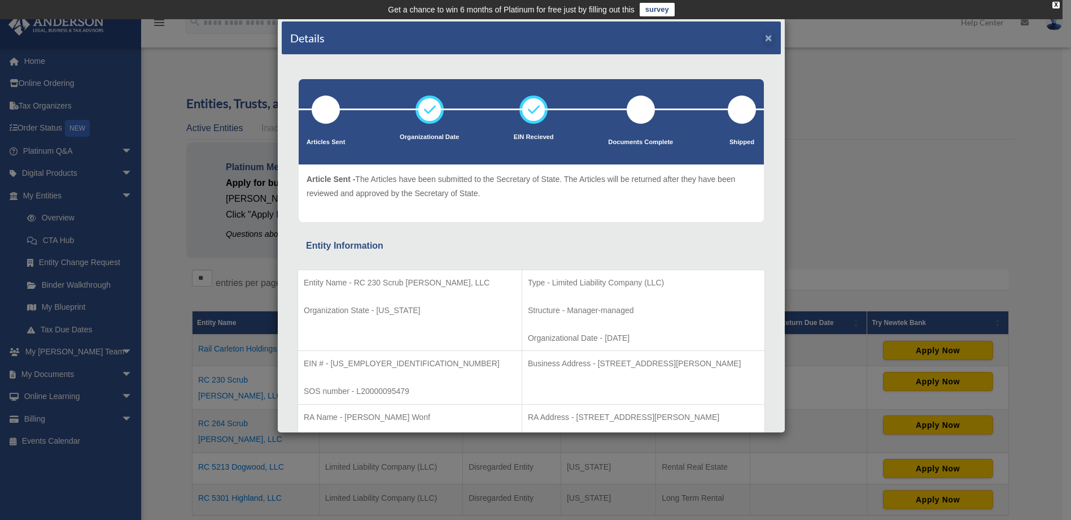  What do you see at coordinates (657, 10) in the screenshot?
I see `a: survey` at bounding box center [657, 10].